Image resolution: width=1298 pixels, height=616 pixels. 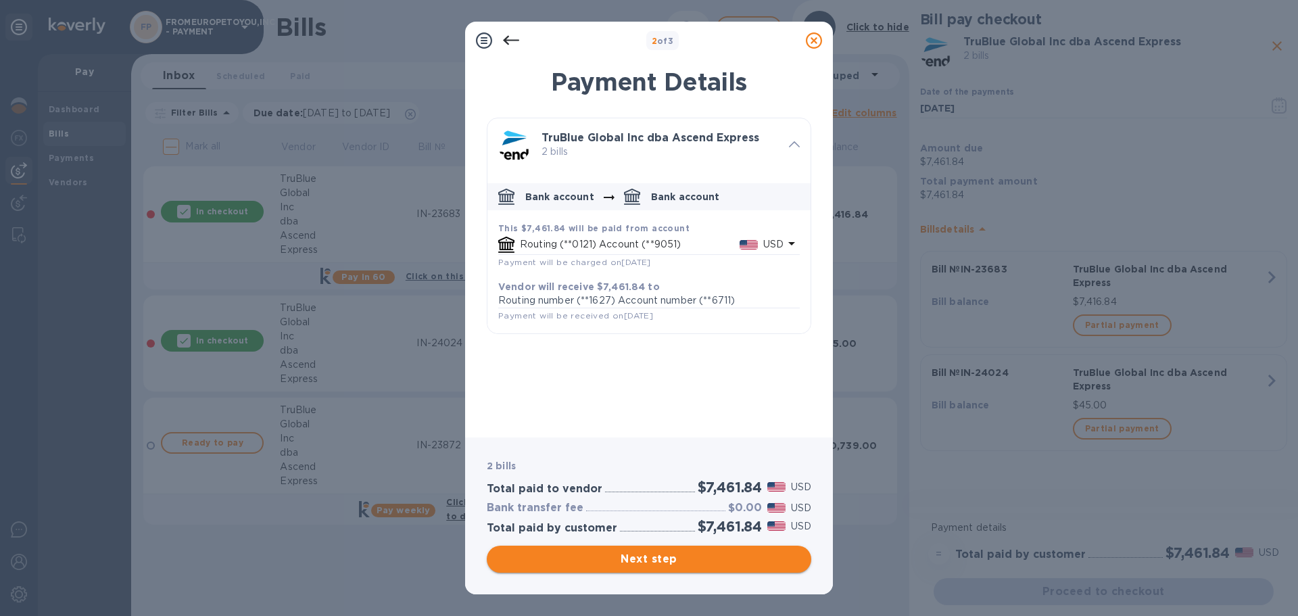 What do you see at coordinates (535, 508) in the screenshot?
I see `h3: Bank transfer fee` at bounding box center [535, 508].